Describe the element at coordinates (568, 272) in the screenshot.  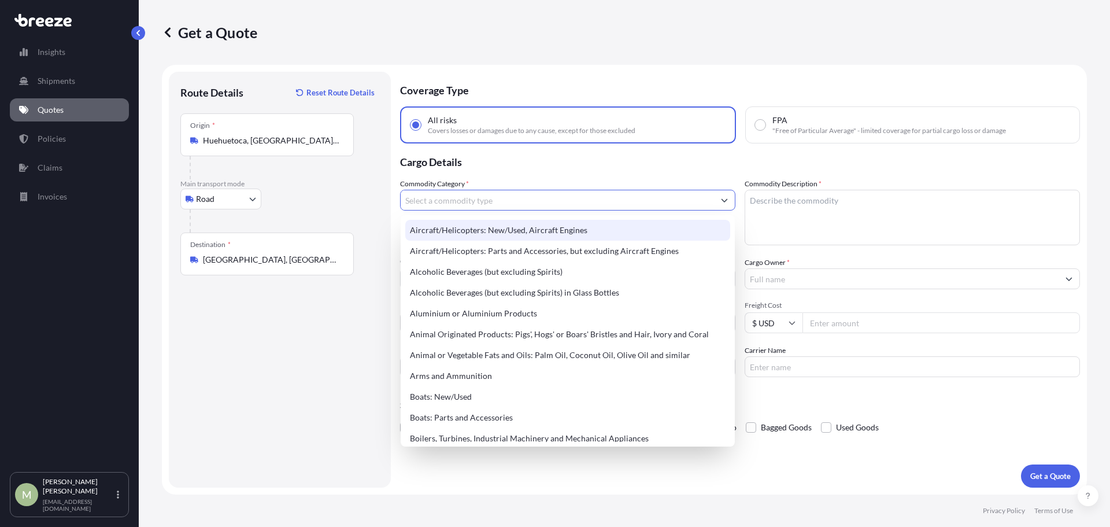
I see `div: Alcoholic Beverages (but excluding Spirits)` at that location.